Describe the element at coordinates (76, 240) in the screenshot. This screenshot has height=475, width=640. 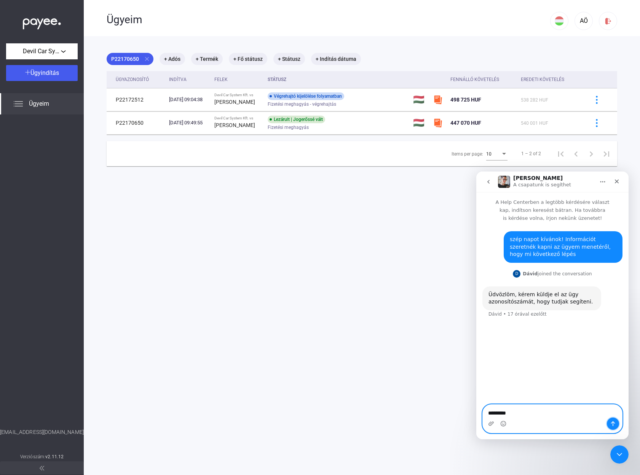
I see `textarea: Üzenet…` at that location.